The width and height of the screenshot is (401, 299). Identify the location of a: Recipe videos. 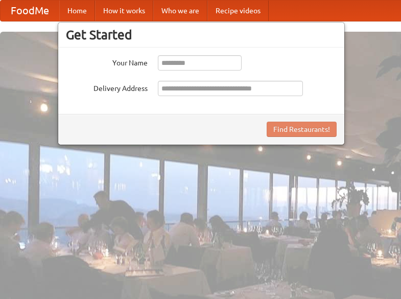
(238, 11).